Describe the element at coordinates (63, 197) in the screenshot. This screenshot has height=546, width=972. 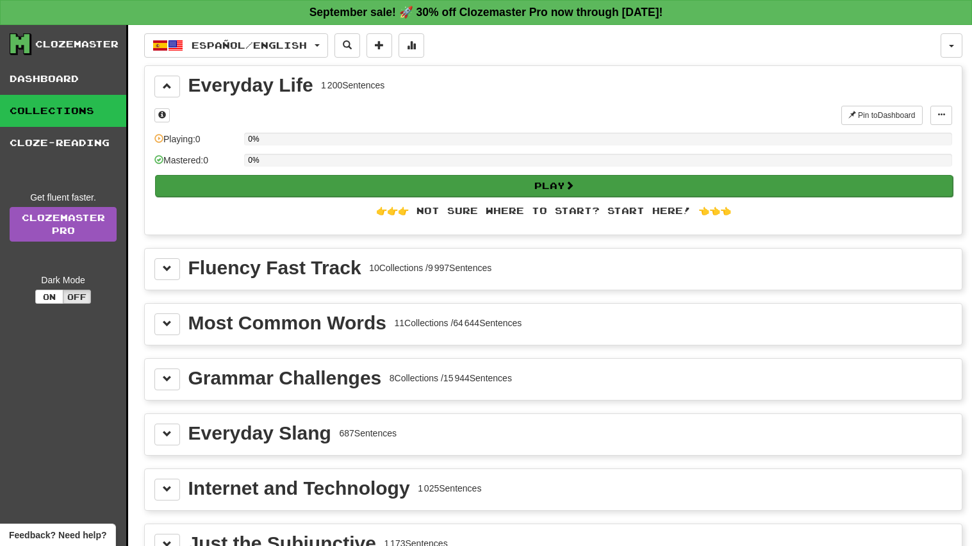
I see `div: Get fluent faster.` at that location.